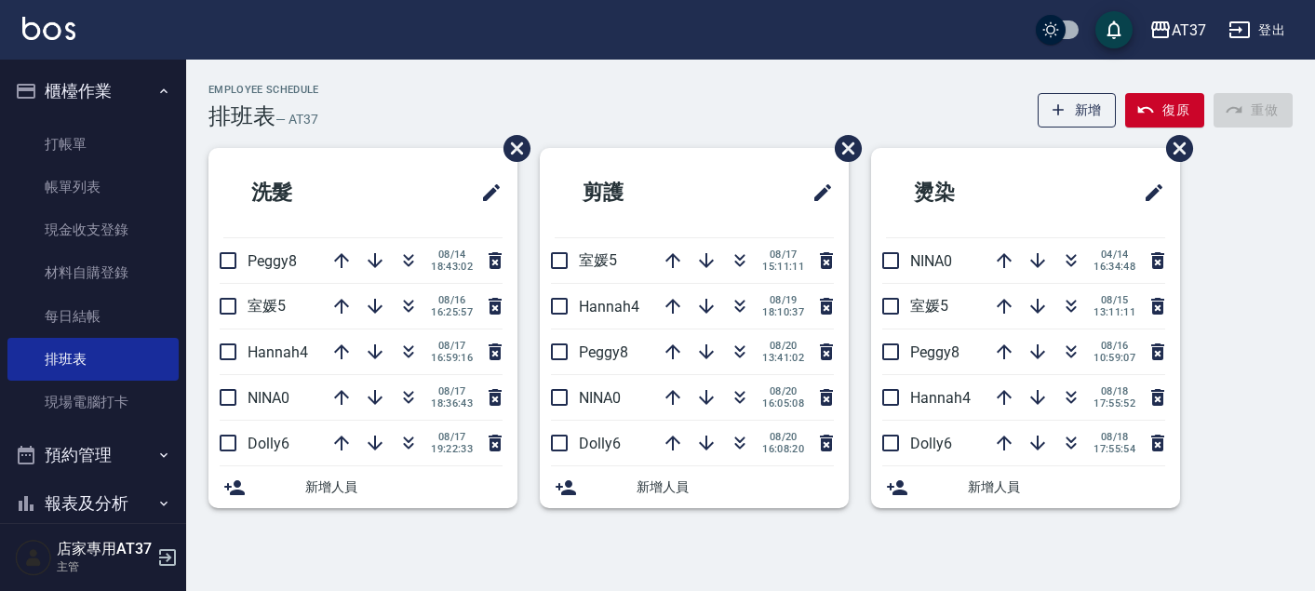  Describe the element at coordinates (1114, 358) in the screenshot. I see `span: 10:59:07` at that location.